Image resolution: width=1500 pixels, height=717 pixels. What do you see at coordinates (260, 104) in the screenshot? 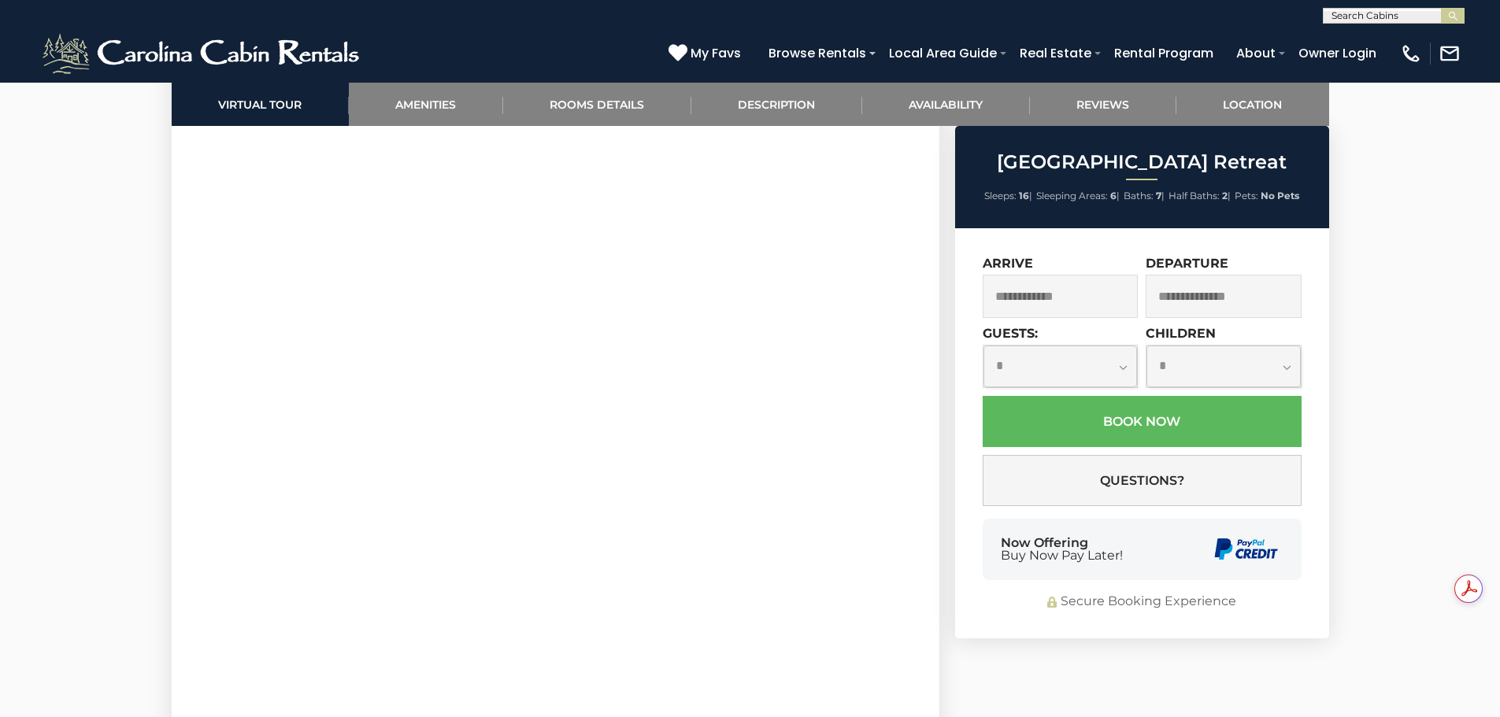
I see `a: Virtual Tour` at bounding box center [260, 104].